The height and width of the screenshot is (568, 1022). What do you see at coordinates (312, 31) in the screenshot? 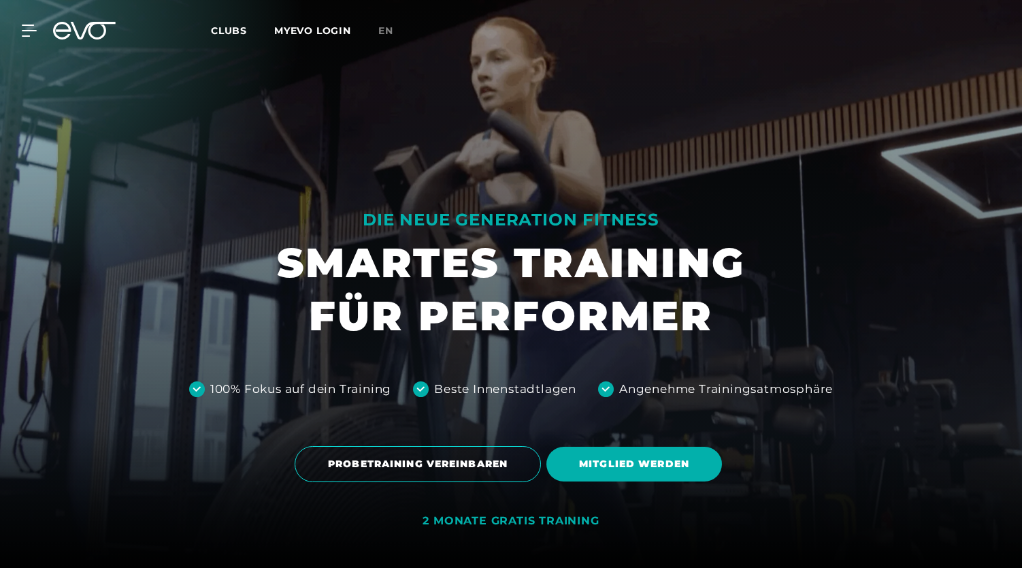
I see `a: MYEVO LOGIN` at bounding box center [312, 31].